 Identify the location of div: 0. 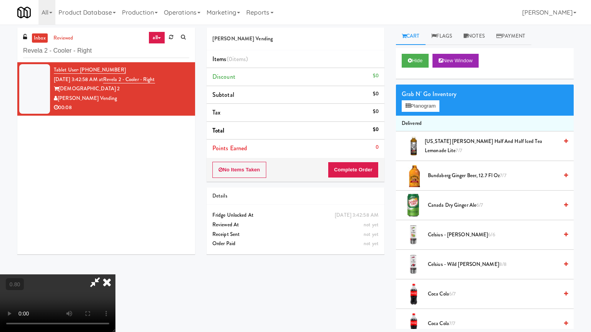
(377, 147).